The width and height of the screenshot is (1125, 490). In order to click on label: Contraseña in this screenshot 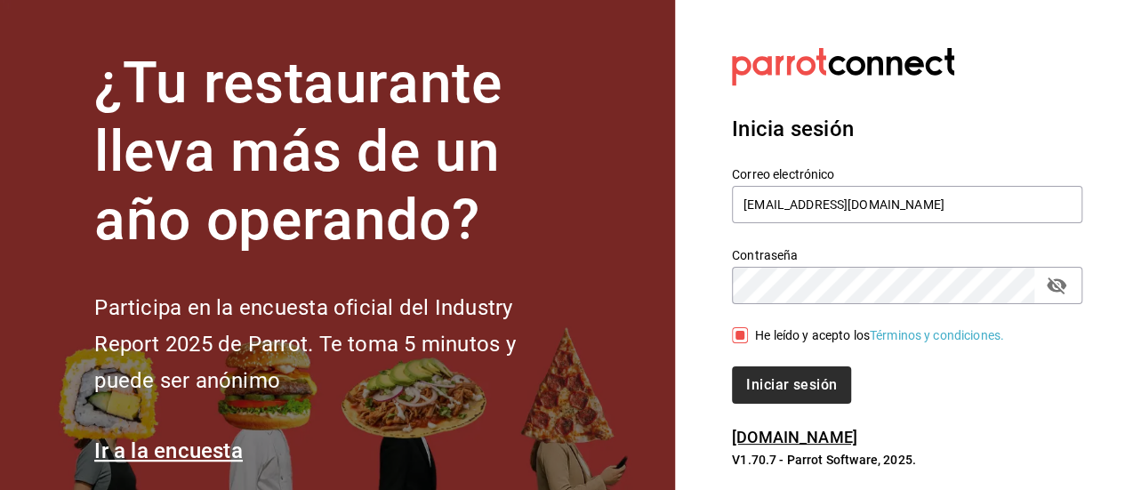, I will do `click(907, 255)`.